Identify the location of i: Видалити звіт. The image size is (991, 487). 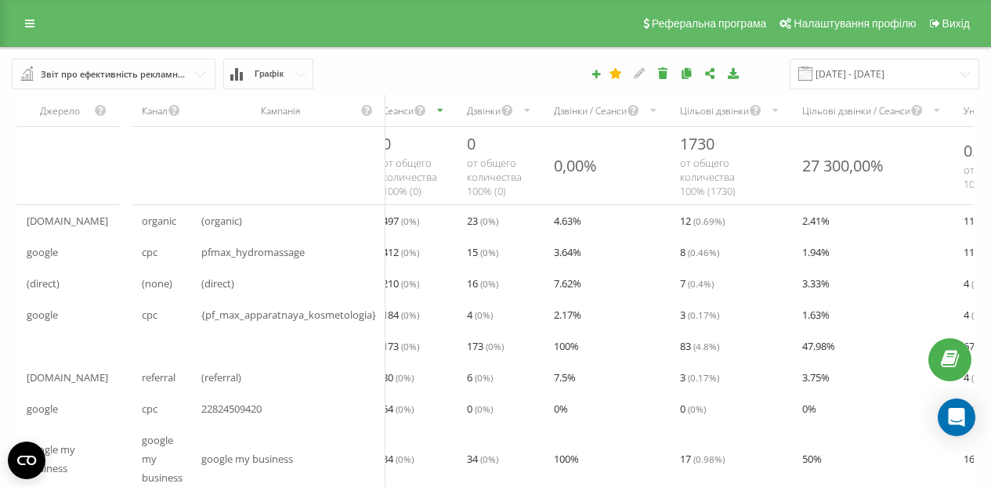
(663, 73).